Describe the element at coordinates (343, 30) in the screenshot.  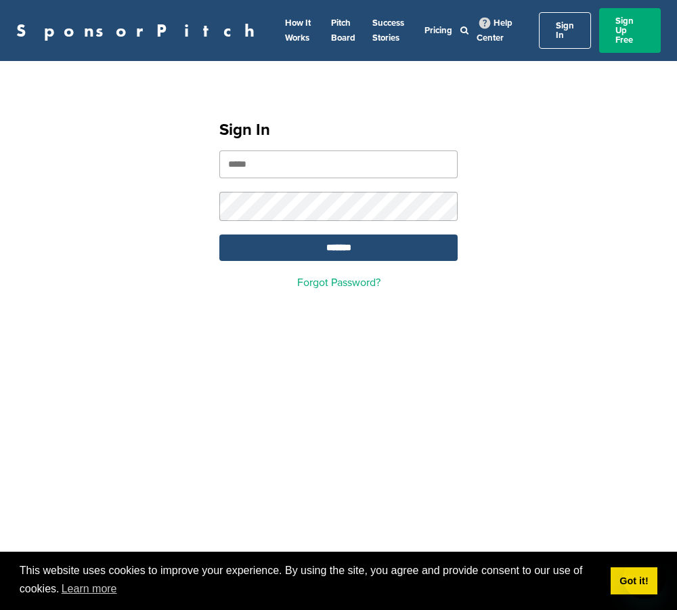
I see `a: Pitch Board` at that location.